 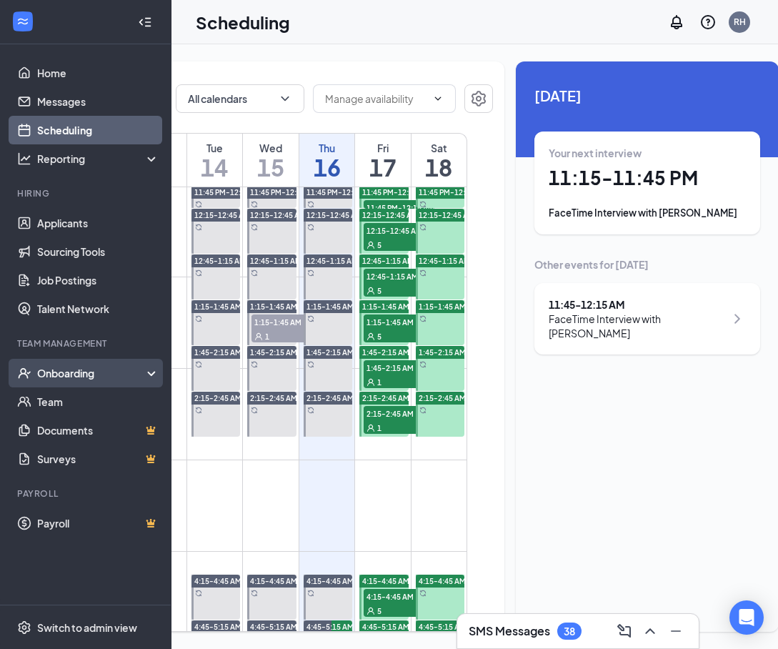 I want to click on a: Messages, so click(x=98, y=102).